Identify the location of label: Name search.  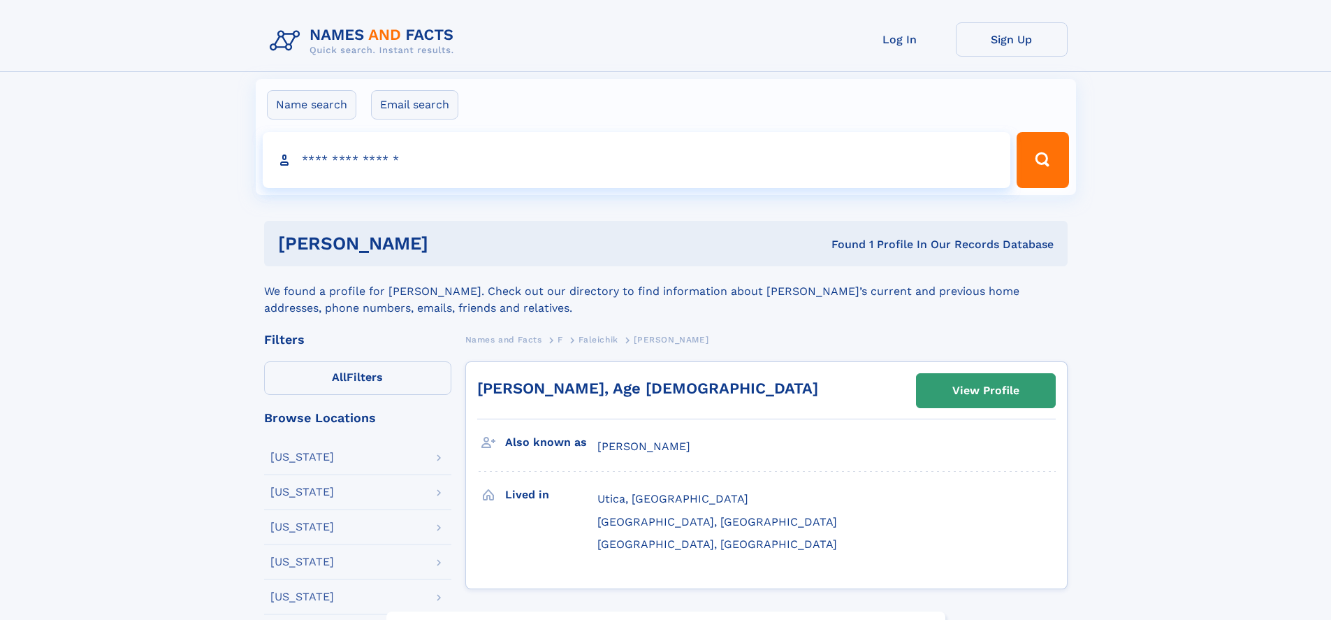
(312, 105).